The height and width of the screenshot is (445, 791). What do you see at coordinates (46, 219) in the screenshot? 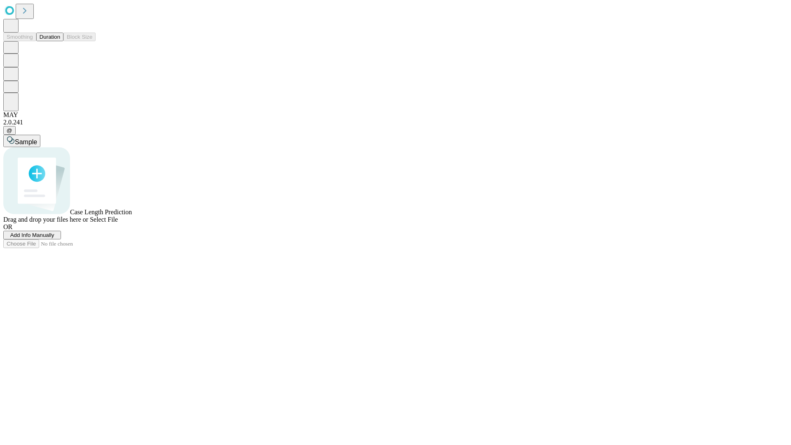
I see `span: Drag and drop your files here or` at bounding box center [46, 219].